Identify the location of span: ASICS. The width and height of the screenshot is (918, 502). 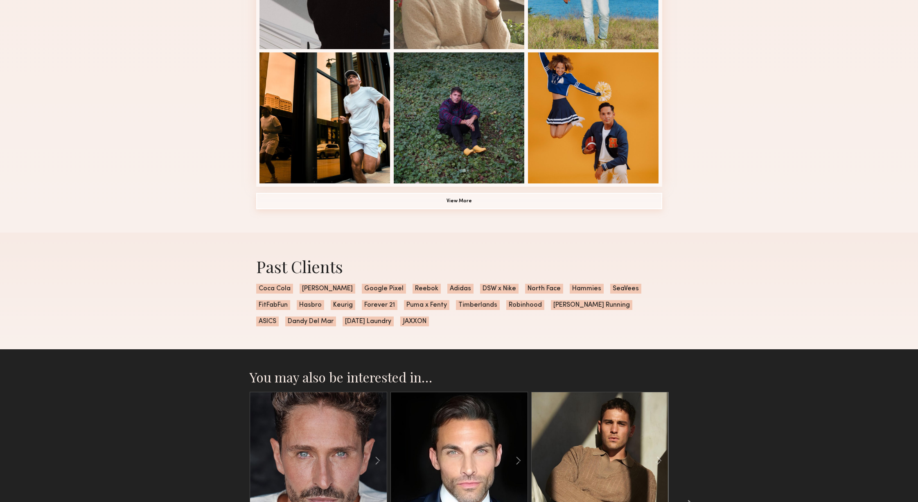
(267, 321).